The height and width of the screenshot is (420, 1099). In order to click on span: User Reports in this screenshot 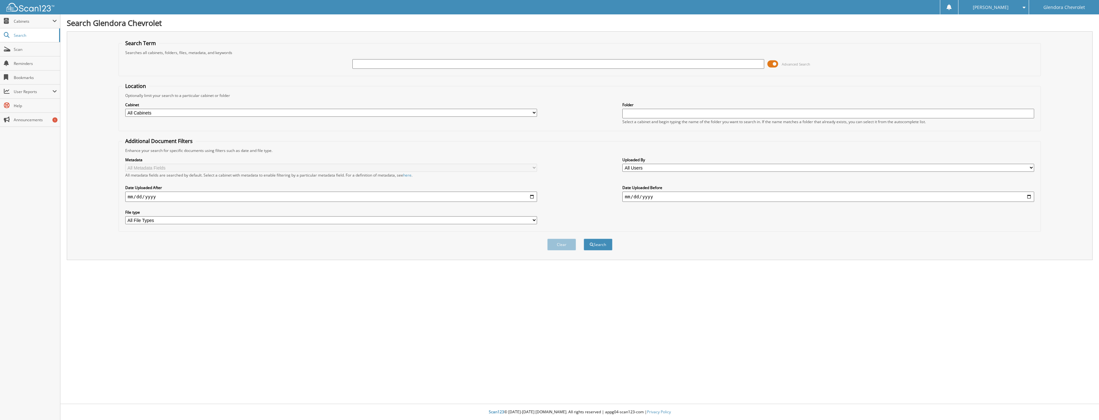, I will do `click(33, 91)`.